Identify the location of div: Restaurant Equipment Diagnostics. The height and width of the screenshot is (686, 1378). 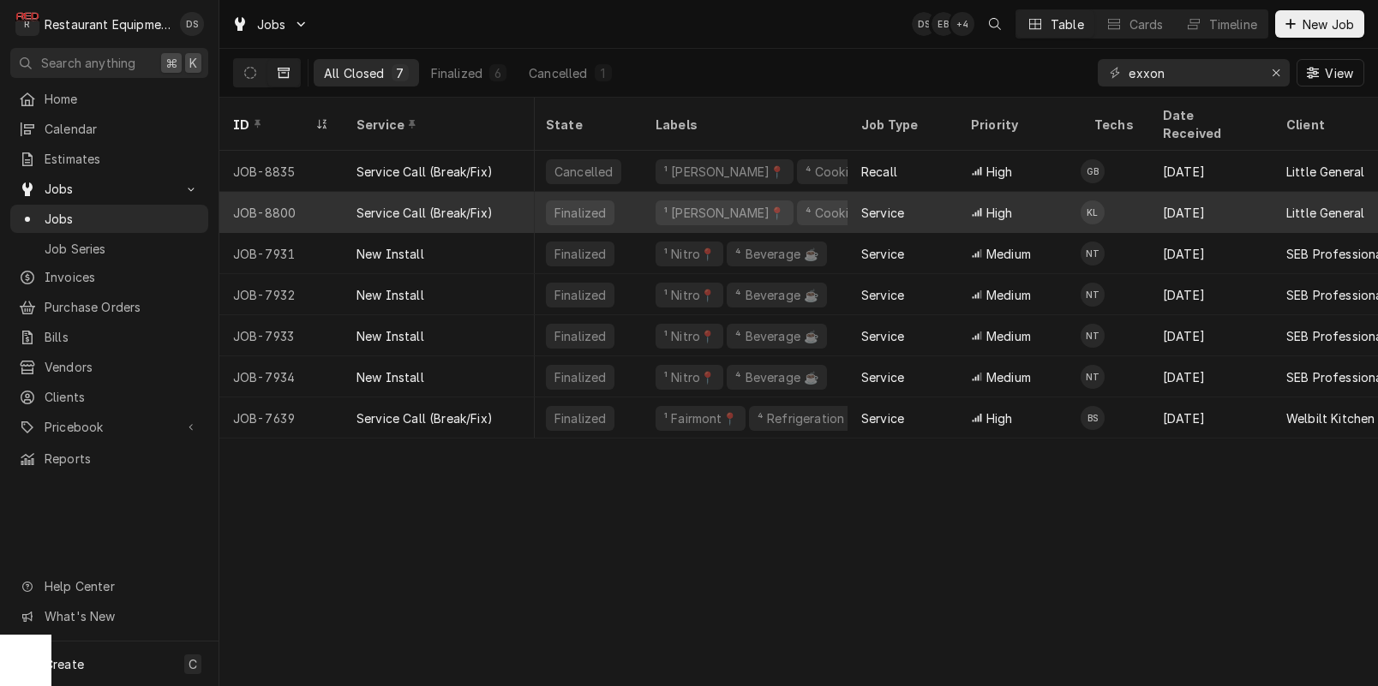
(107, 24).